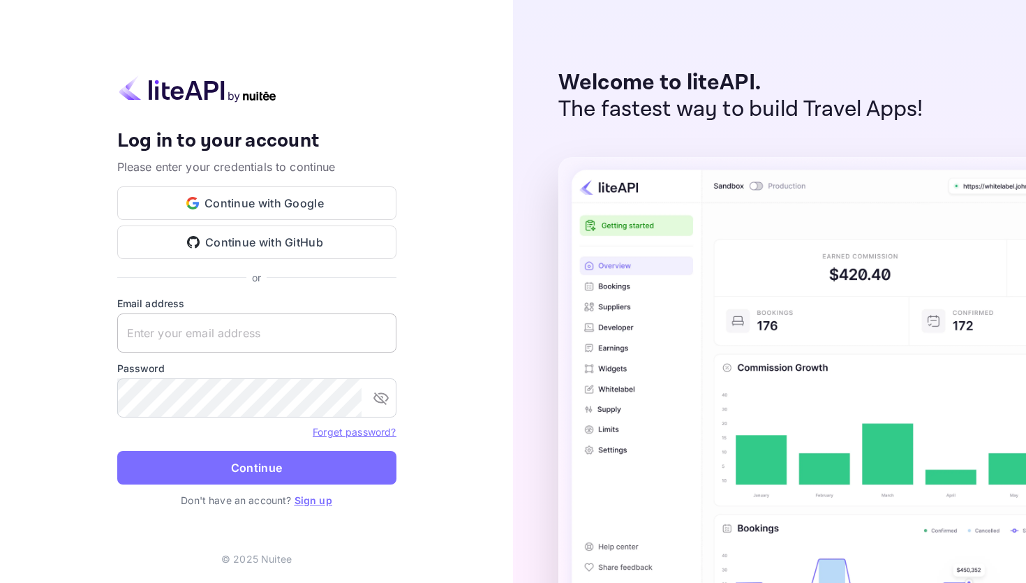 The height and width of the screenshot is (583, 1026). I want to click on label: Password, so click(257, 368).